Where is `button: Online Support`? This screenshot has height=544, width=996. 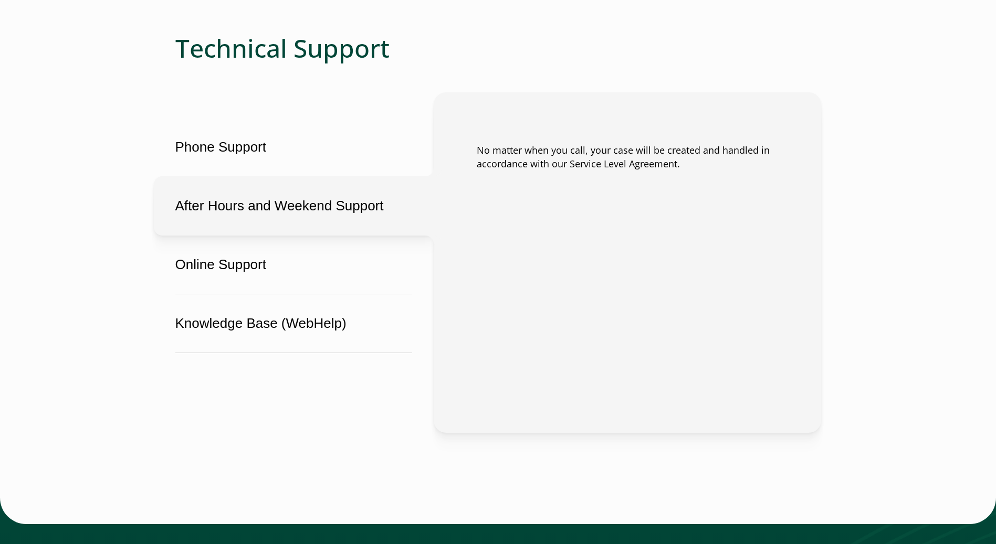 button: Online Support is located at coordinates (293, 265).